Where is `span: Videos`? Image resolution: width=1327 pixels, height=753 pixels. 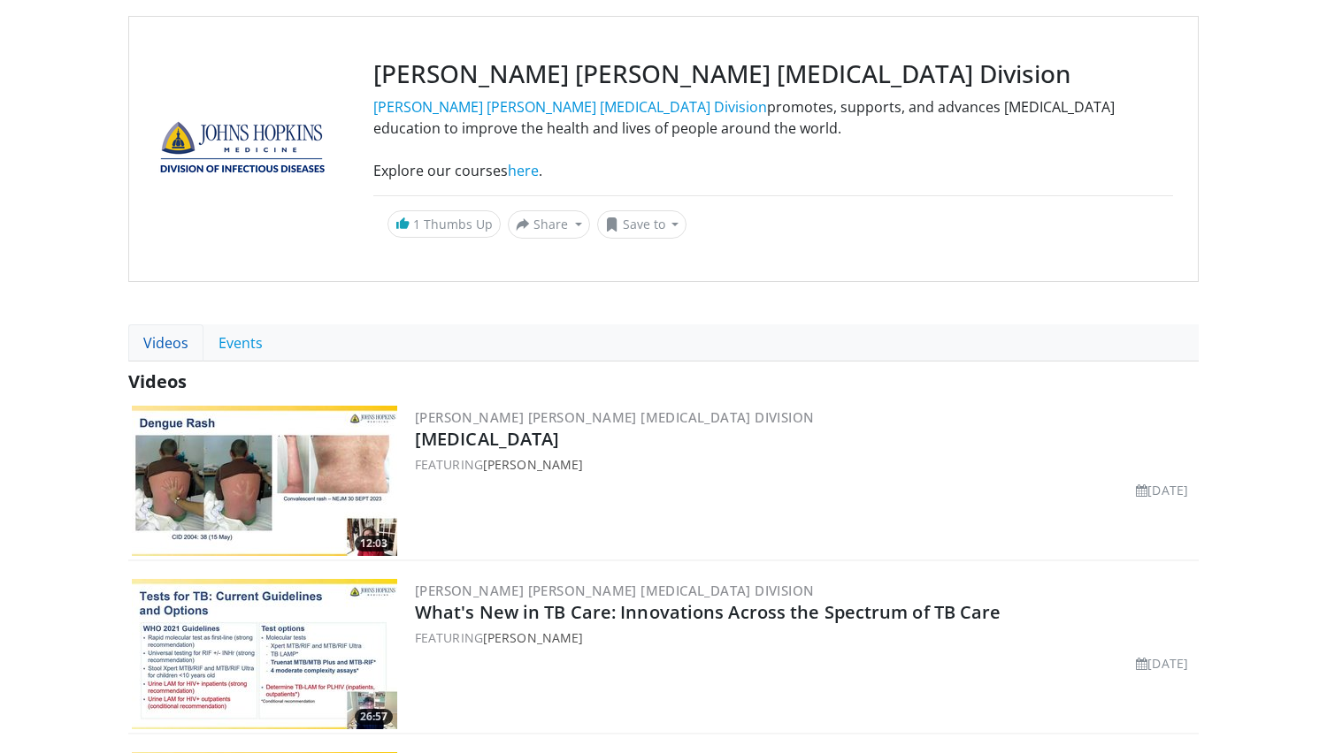 span: Videos is located at coordinates (157, 381).